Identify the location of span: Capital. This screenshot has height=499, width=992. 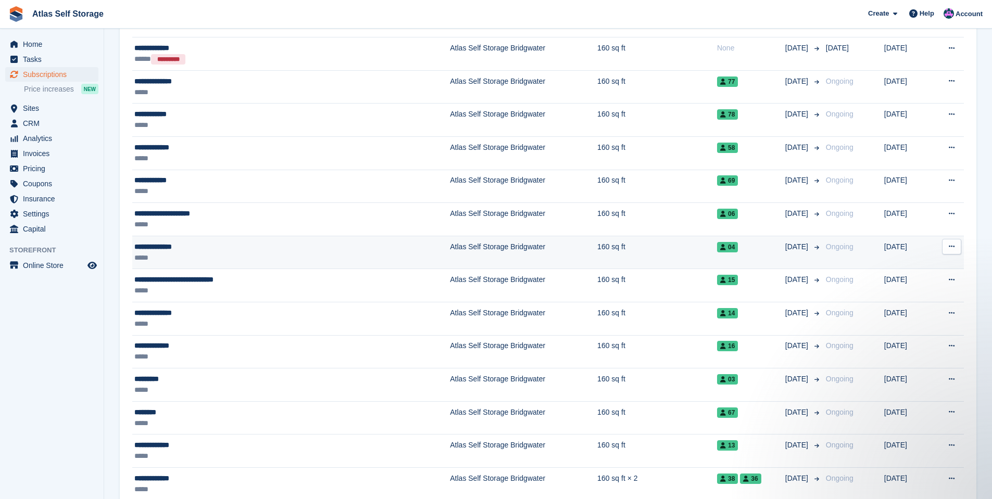
(54, 229).